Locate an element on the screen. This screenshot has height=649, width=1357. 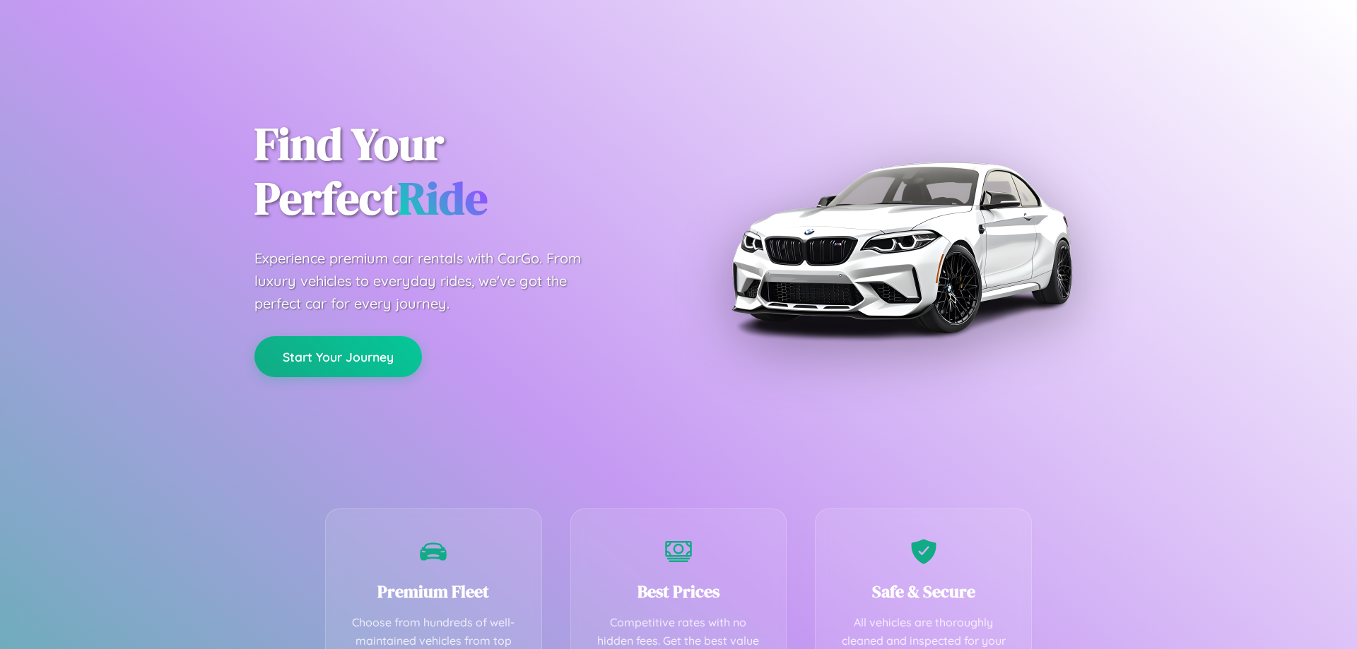
img: Premium BMW car rental vehicle is located at coordinates (901, 247).